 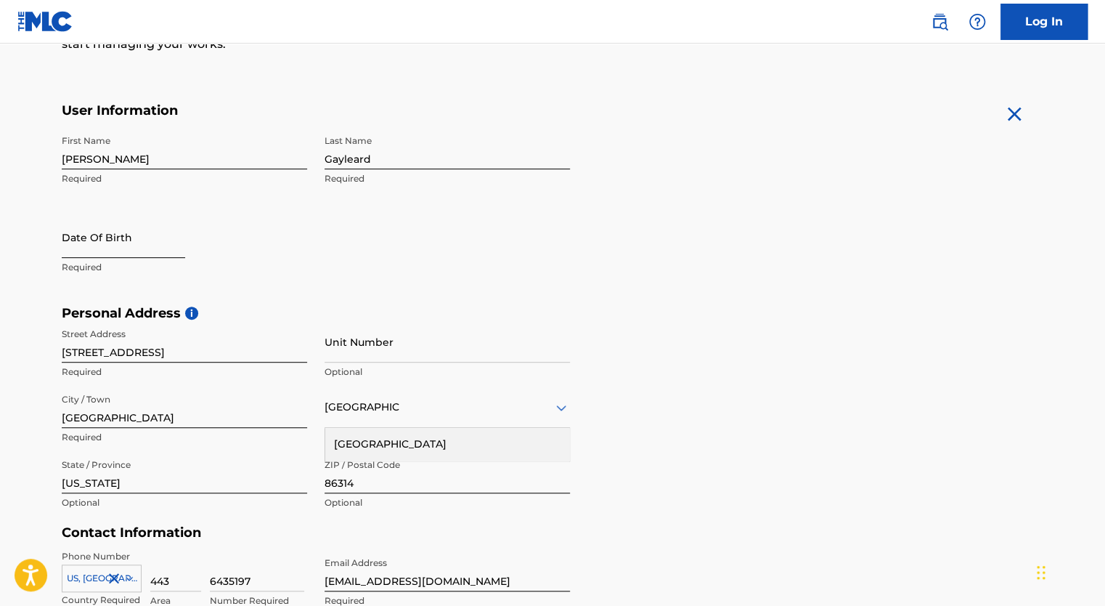 I want to click on div: Help, so click(x=978, y=22).